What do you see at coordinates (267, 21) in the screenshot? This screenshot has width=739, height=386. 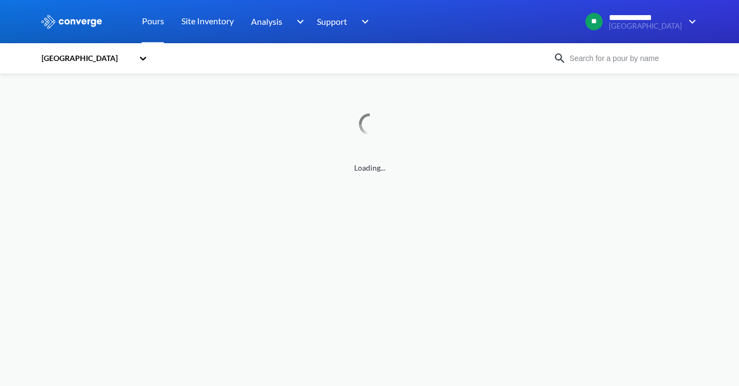 I see `span: Analysis` at bounding box center [267, 21].